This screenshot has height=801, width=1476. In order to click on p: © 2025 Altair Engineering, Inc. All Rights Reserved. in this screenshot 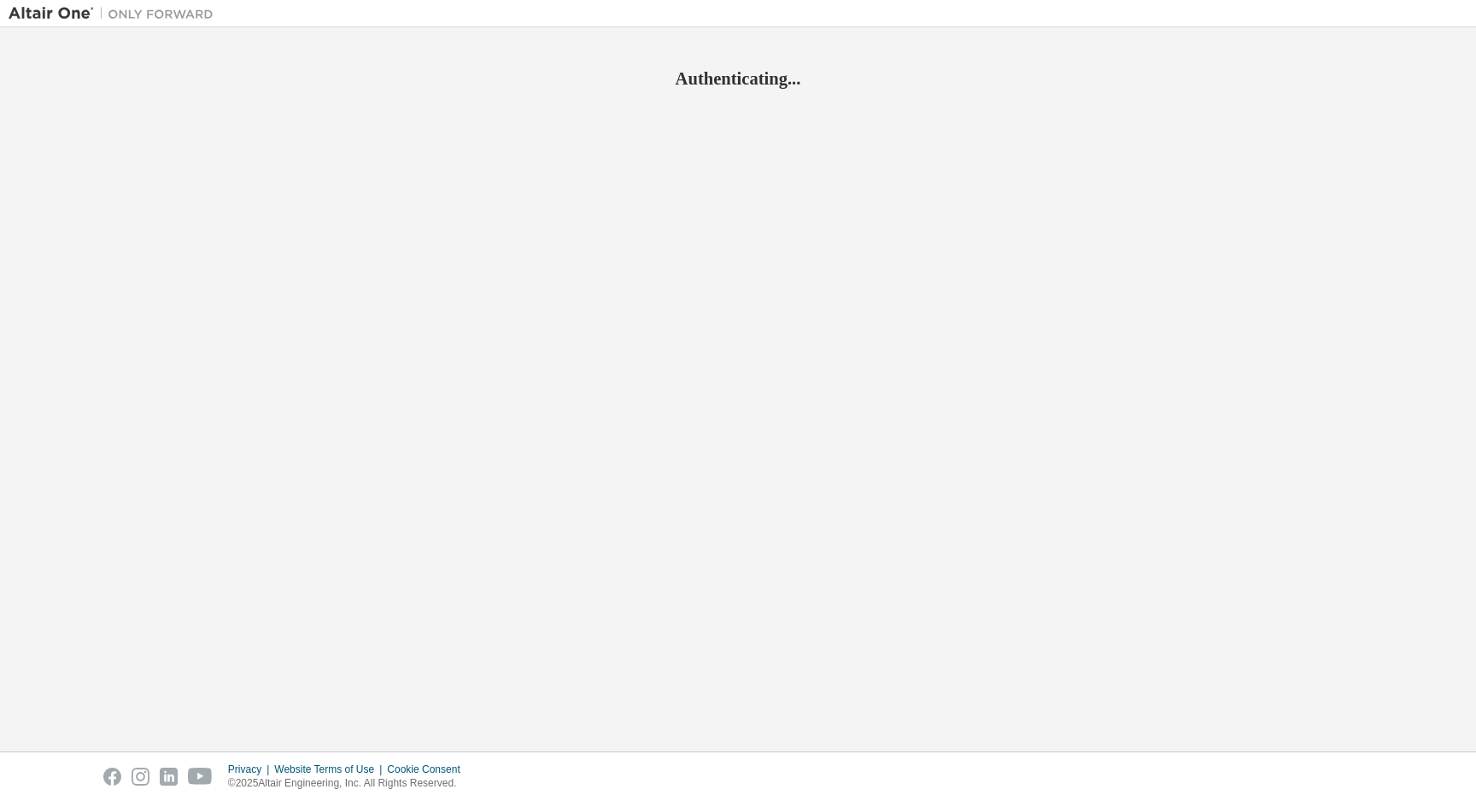, I will do `click(349, 783)`.